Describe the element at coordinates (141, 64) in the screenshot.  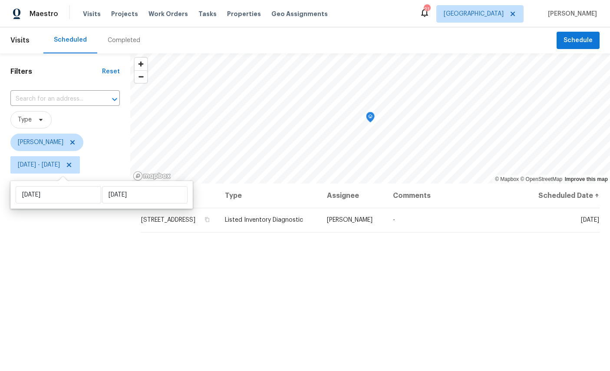
I see `span: Zoom in` at that location.